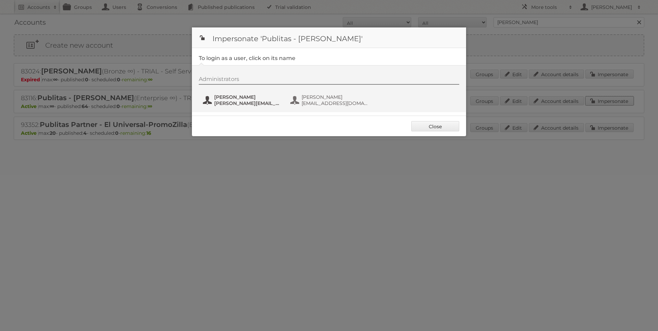  I want to click on div: Administrators, so click(329, 80).